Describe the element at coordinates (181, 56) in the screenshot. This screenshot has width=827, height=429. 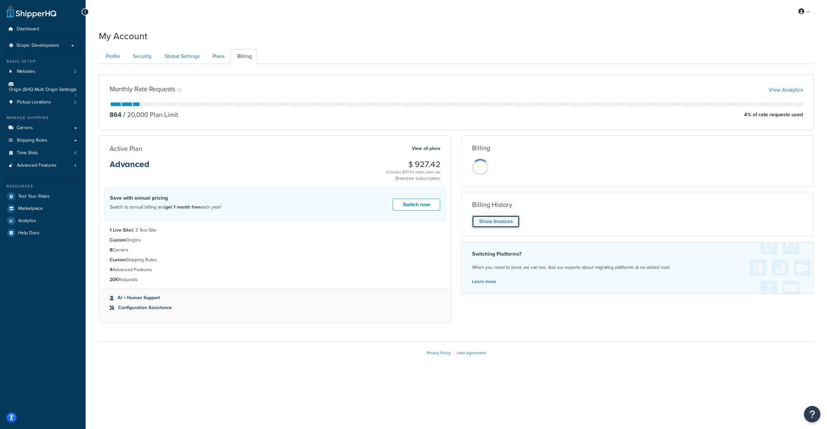
I see `a: Global Settings` at that location.